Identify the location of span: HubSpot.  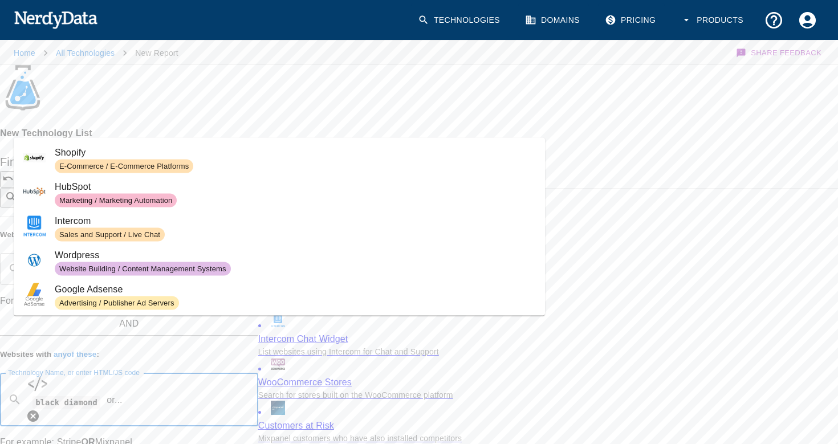
(295, 187).